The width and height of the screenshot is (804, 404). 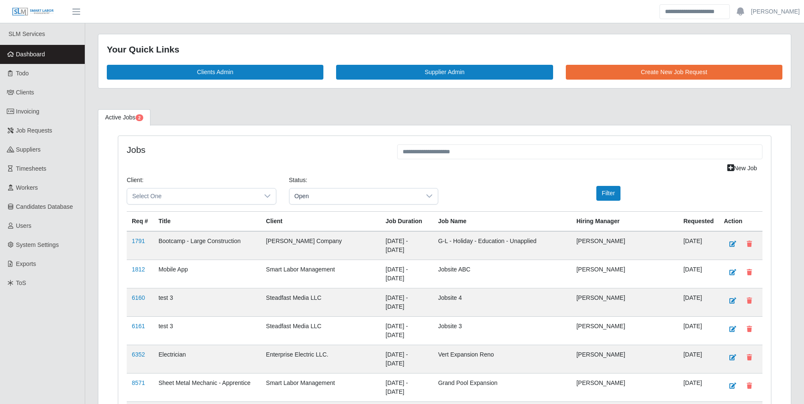 What do you see at coordinates (502, 274) in the screenshot?
I see `td: Jobsite ABC` at bounding box center [502, 274].